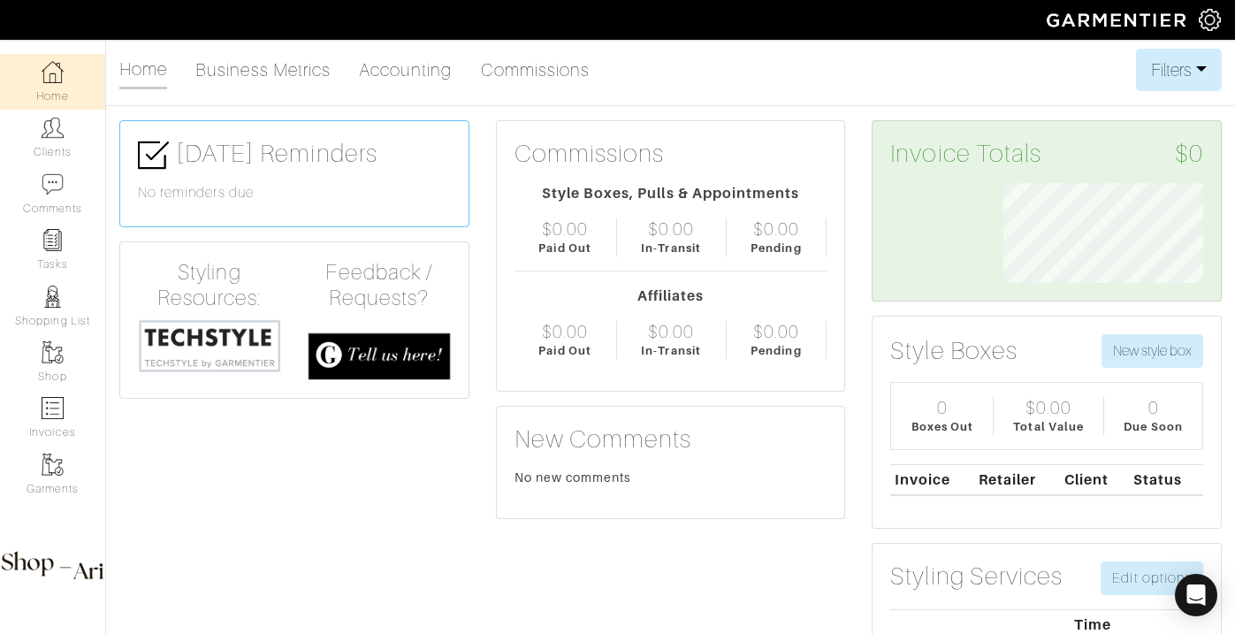 This screenshot has width=1235, height=634. I want to click on h3: New Comments, so click(671, 439).